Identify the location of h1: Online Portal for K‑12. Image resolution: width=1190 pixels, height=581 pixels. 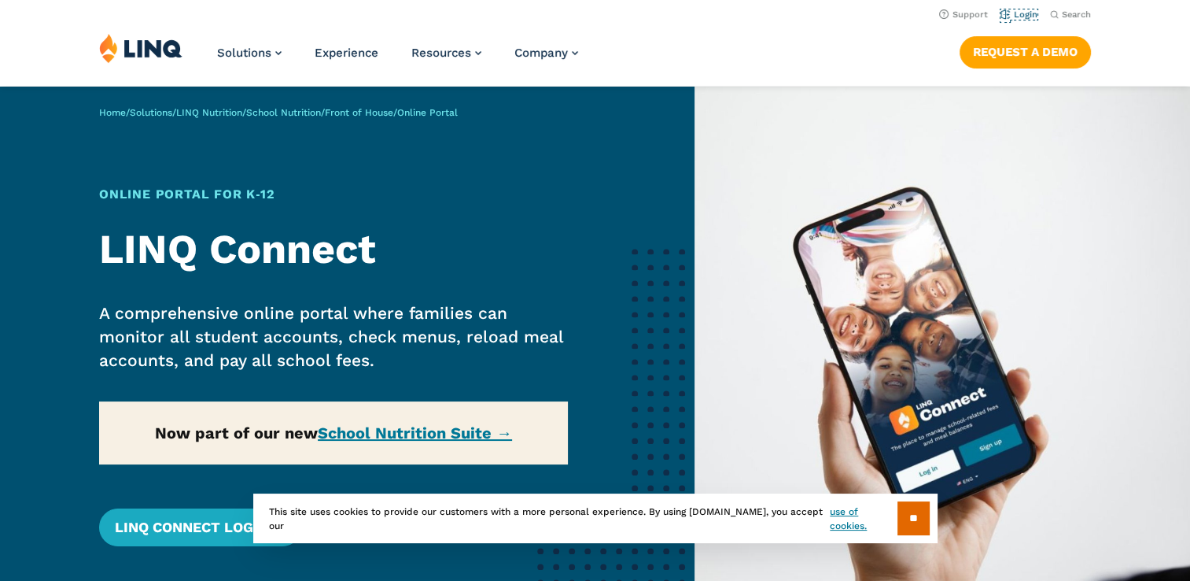
(334, 194).